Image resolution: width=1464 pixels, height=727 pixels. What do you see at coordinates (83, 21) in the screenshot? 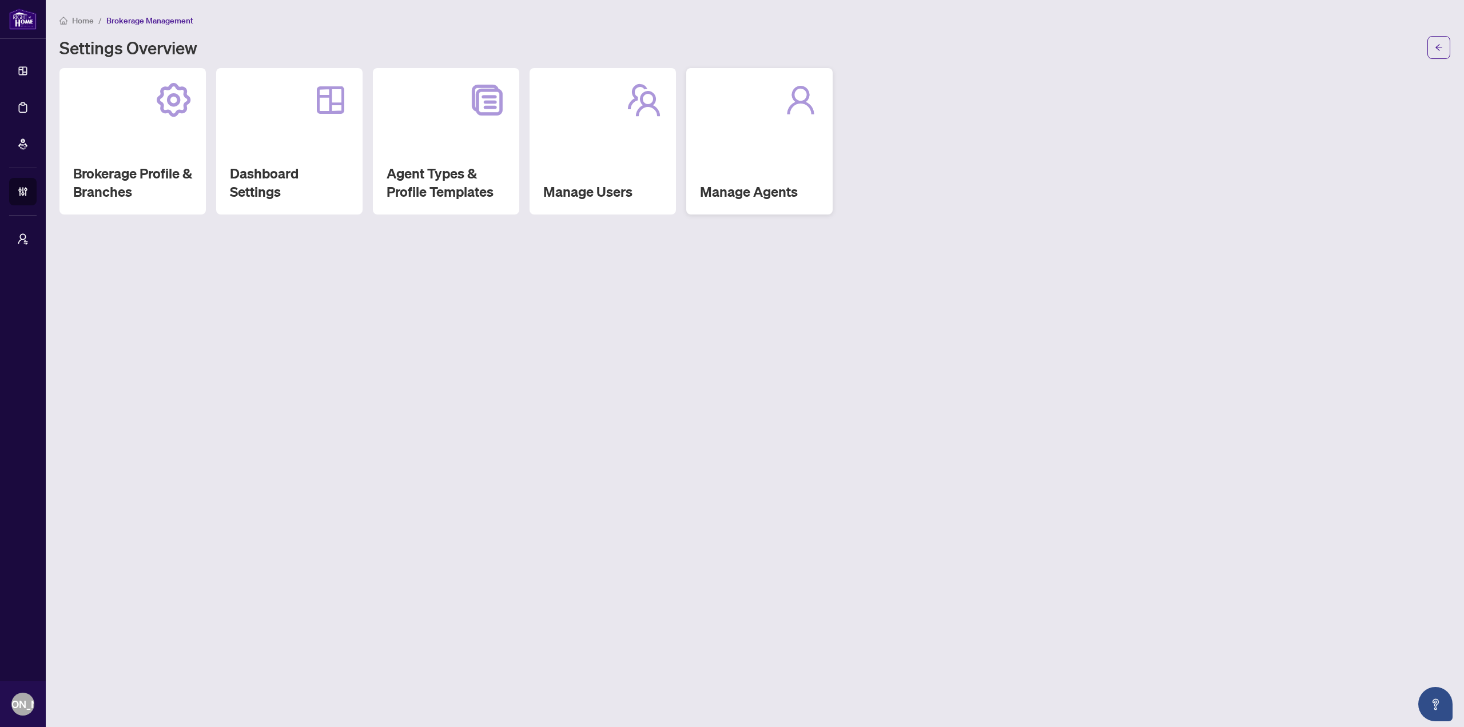
I see `span: Home` at bounding box center [83, 21].